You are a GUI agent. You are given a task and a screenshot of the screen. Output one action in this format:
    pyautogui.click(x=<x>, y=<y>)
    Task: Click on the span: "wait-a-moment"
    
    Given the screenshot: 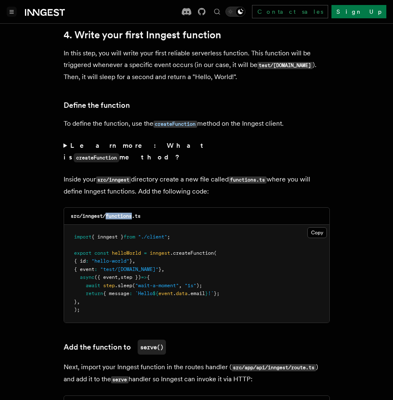 What is the action you would take?
    pyautogui.click(x=157, y=286)
    